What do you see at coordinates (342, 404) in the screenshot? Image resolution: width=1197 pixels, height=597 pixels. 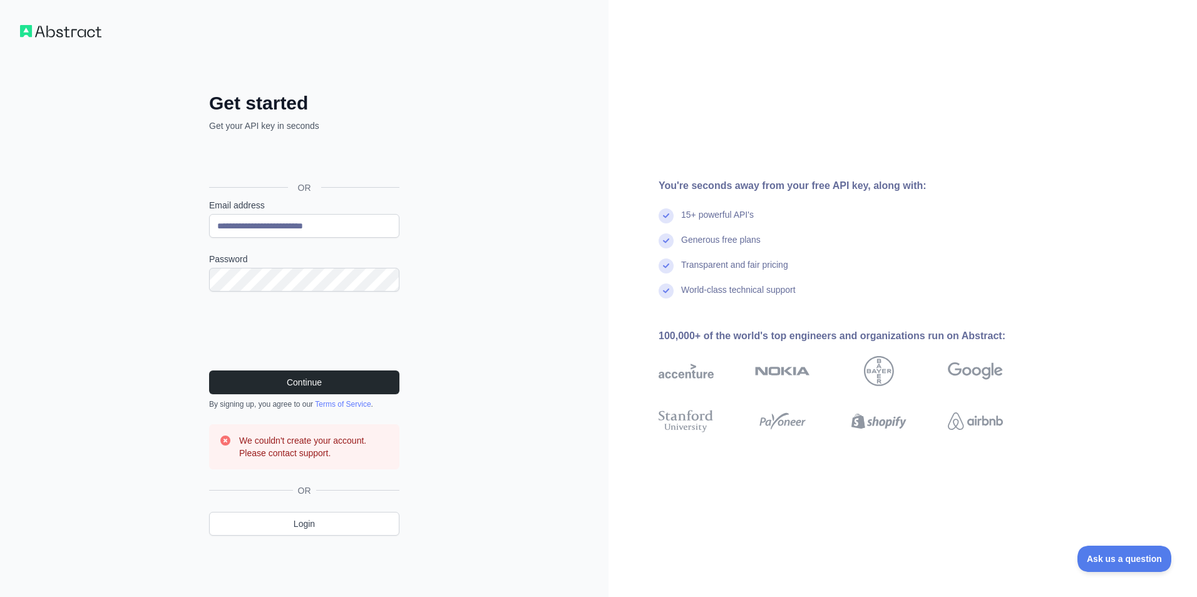 I see `a: Terms of Service` at bounding box center [342, 404].